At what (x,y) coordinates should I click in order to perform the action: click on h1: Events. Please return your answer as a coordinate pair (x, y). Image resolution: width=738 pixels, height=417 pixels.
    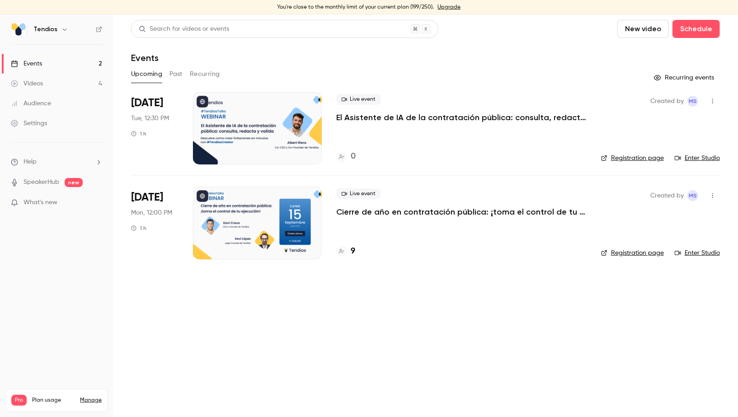
    Looking at the image, I should click on (145, 58).